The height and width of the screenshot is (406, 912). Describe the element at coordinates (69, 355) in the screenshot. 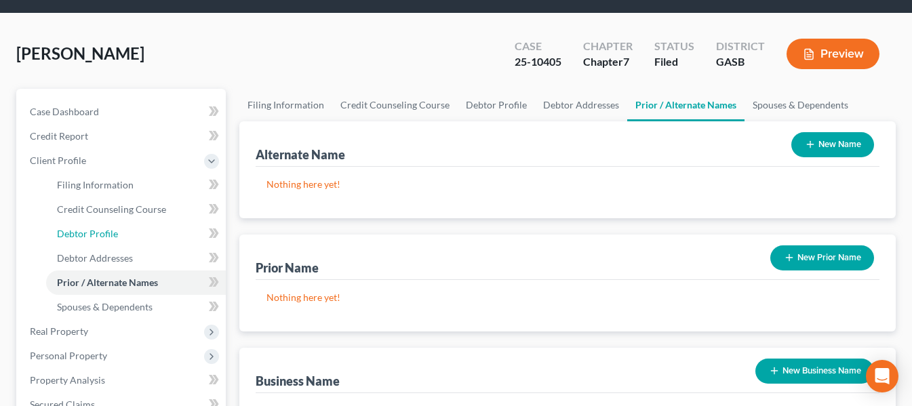

I see `span: Personal Property` at that location.